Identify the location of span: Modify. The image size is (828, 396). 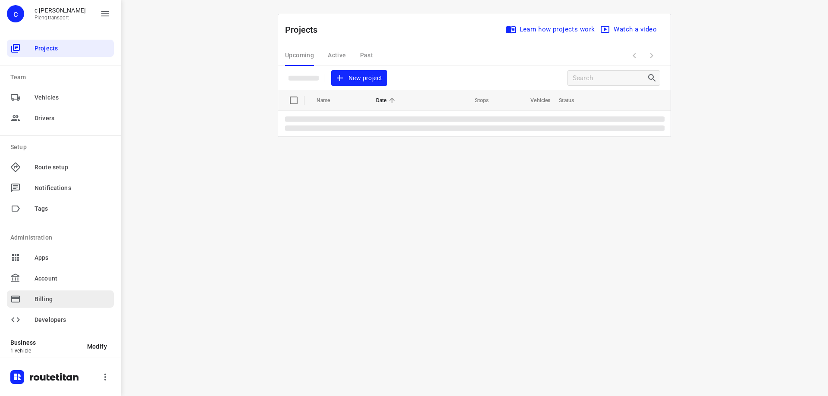
(97, 347).